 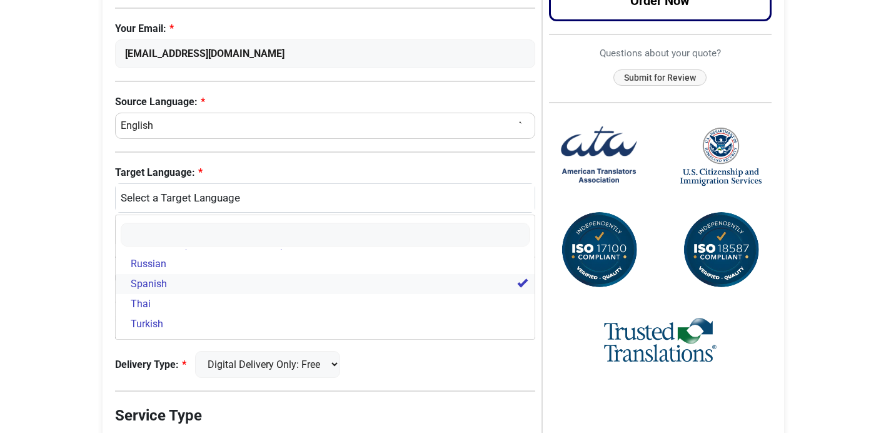 What do you see at coordinates (721, 250) in the screenshot?
I see `img: ISO 18587 Compliant Certification` at bounding box center [721, 250].